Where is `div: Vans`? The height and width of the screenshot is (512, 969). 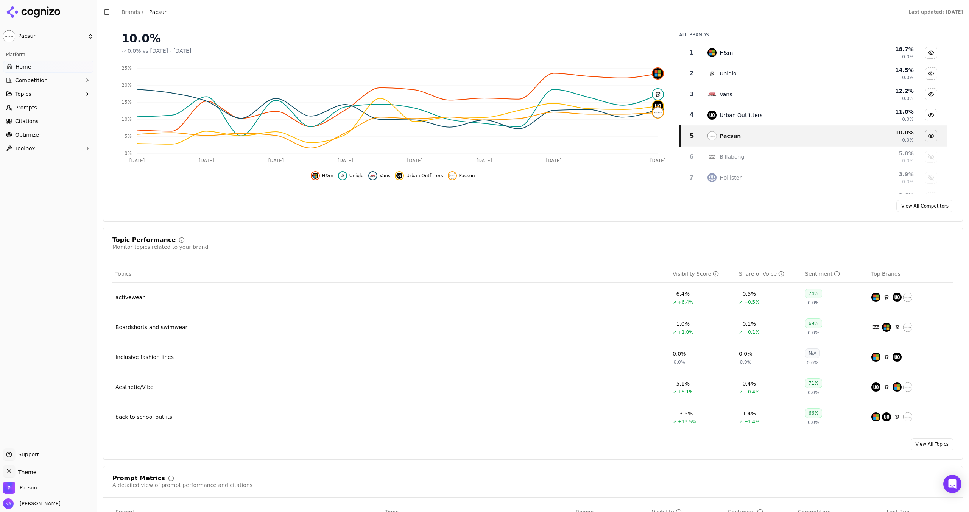
div: Vans is located at coordinates (726, 94).